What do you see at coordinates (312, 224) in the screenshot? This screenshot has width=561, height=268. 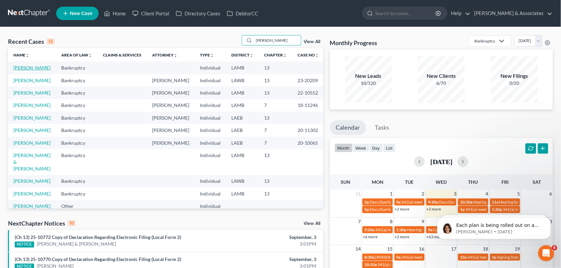 I see `a: View All` at bounding box center [312, 224].